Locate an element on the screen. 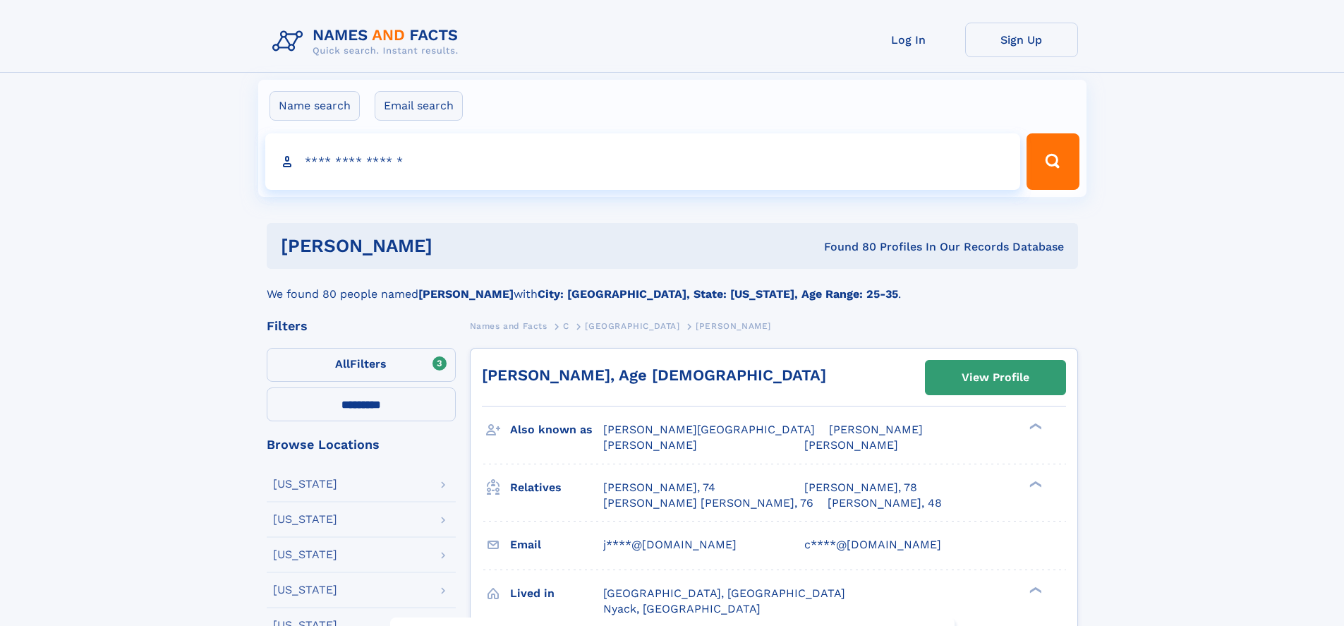  a: Sign Up is located at coordinates (1021, 39).